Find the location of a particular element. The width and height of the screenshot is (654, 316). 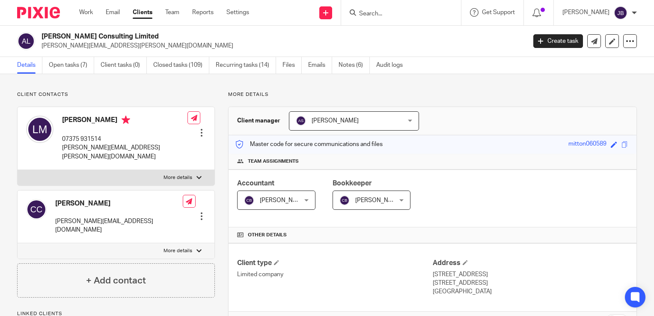

a: Clients is located at coordinates (143, 12).